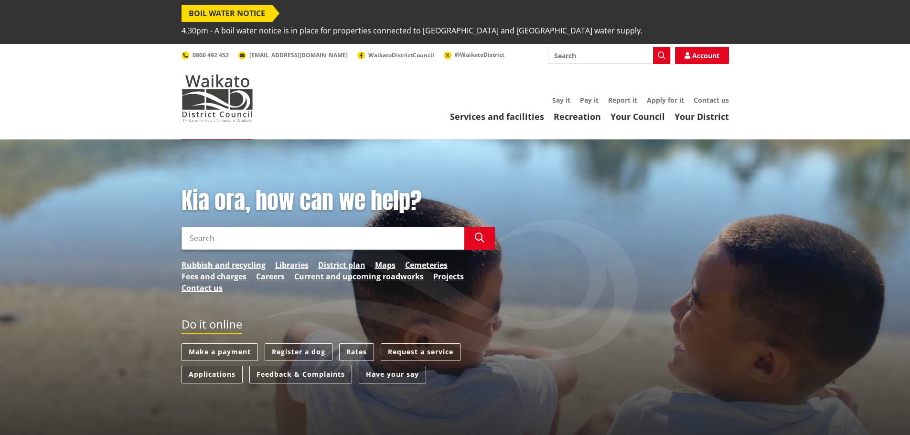  What do you see at coordinates (359, 276) in the screenshot?
I see `a: Current and upcoming roadworks` at bounding box center [359, 276].